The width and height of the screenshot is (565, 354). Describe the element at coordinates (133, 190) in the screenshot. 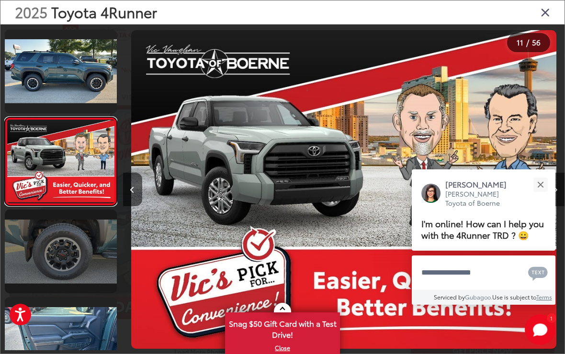

I see `button: Previous image` at that location.